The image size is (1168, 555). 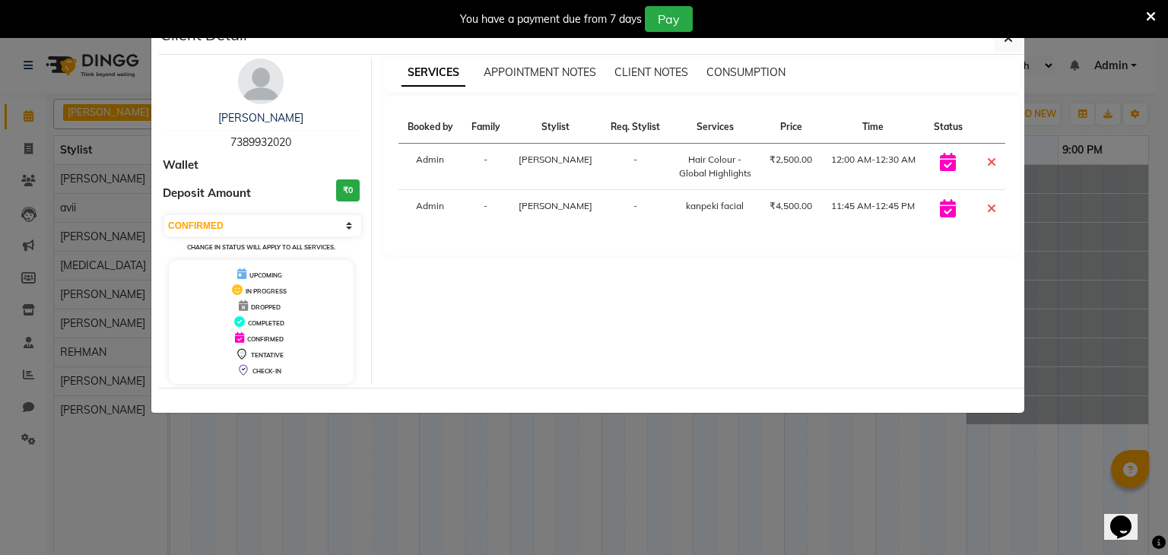 What do you see at coordinates (540, 72) in the screenshot?
I see `span: APPOINTMENT NOTES` at bounding box center [540, 72].